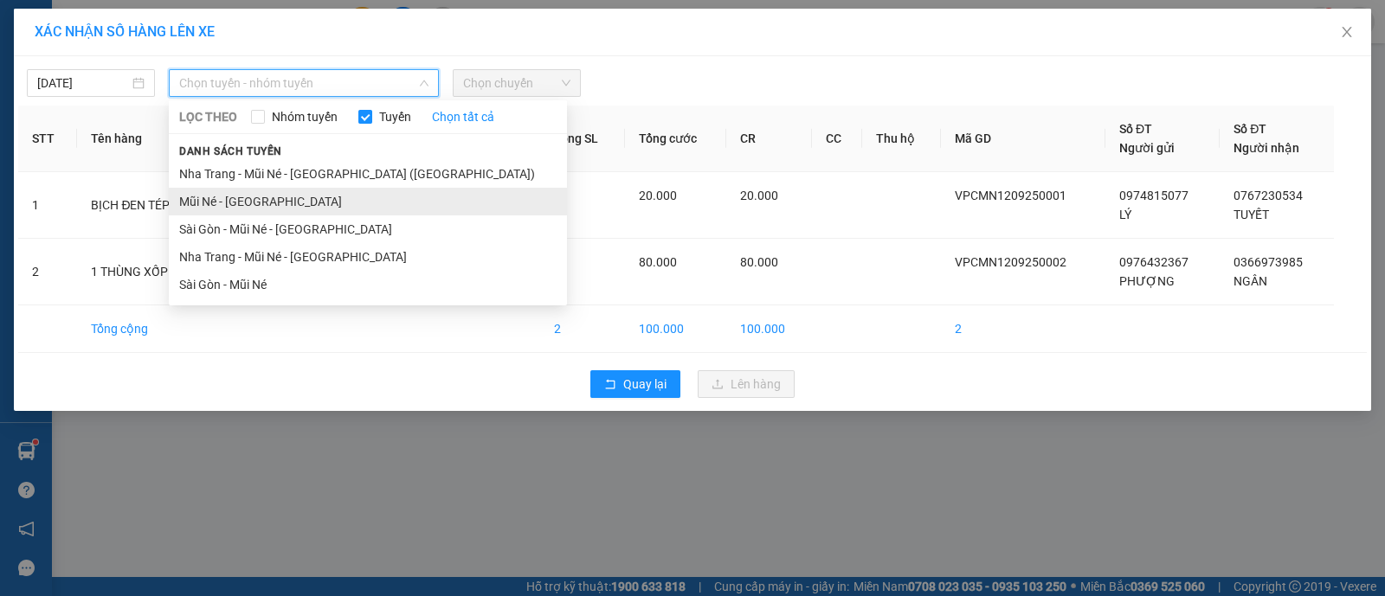  I want to click on span: NGÂN, so click(1250, 281).